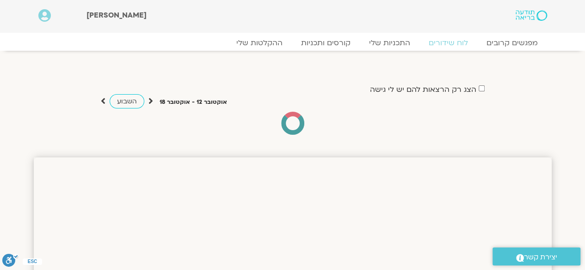  I want to click on a: קורסים ותכניות, so click(326, 43).